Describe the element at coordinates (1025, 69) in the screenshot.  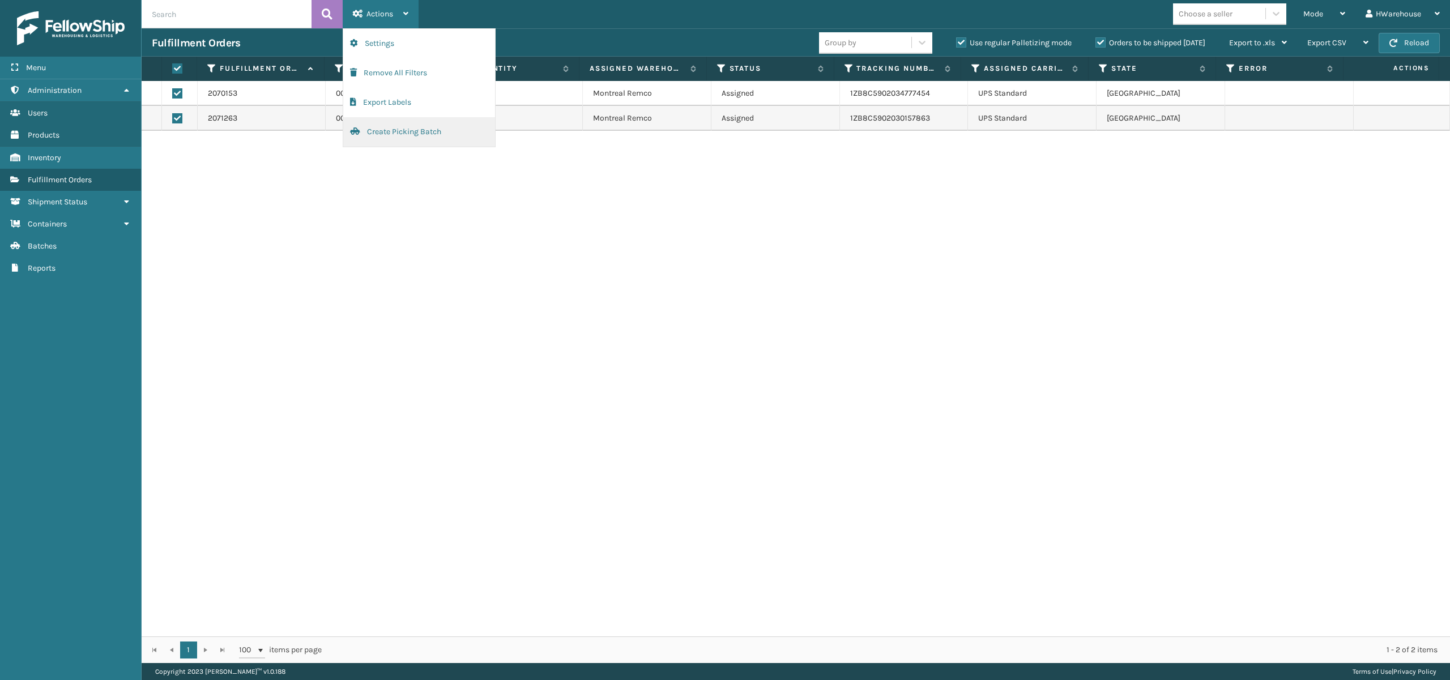
I see `label: Assigned Carrier Service` at that location.